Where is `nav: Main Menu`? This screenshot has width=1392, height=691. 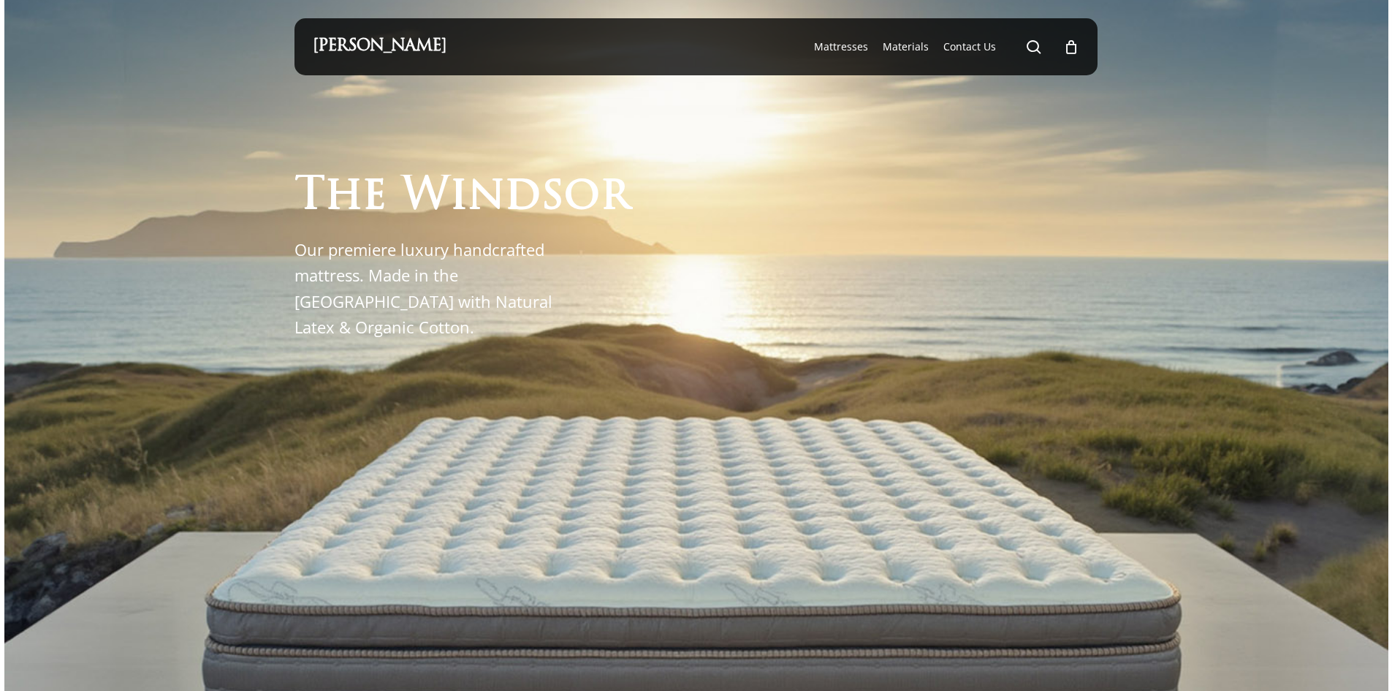
nav: Main Menu is located at coordinates (943, 47).